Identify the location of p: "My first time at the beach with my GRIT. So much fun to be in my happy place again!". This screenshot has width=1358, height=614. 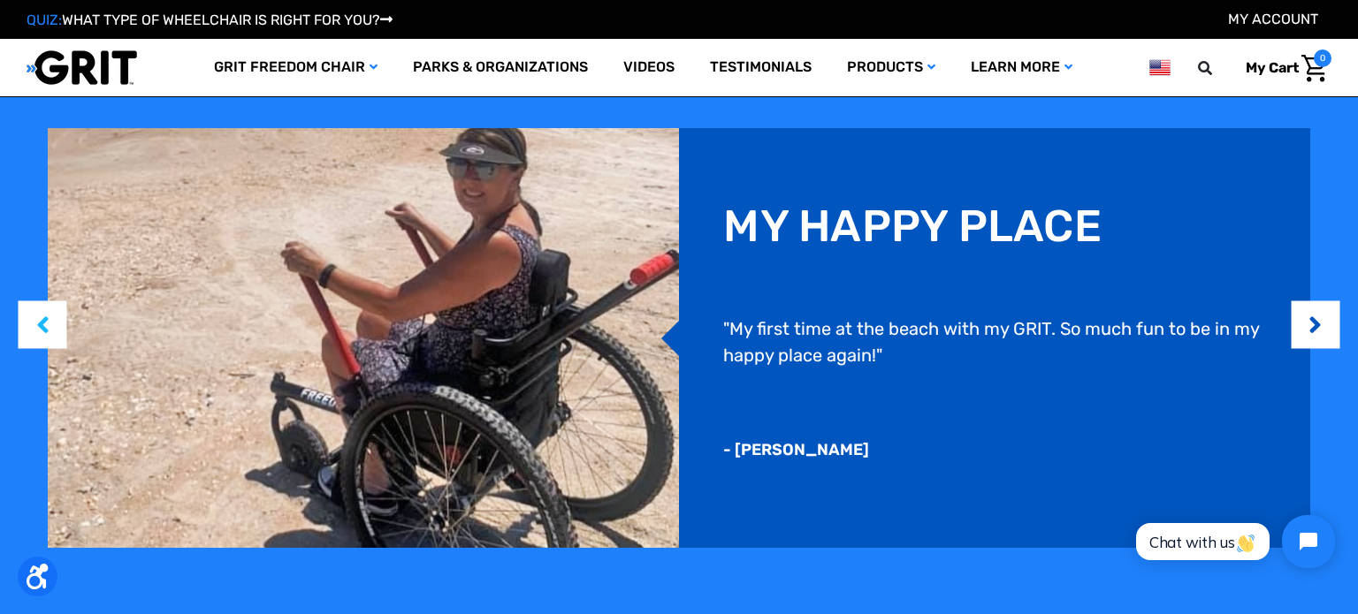
(995, 342).